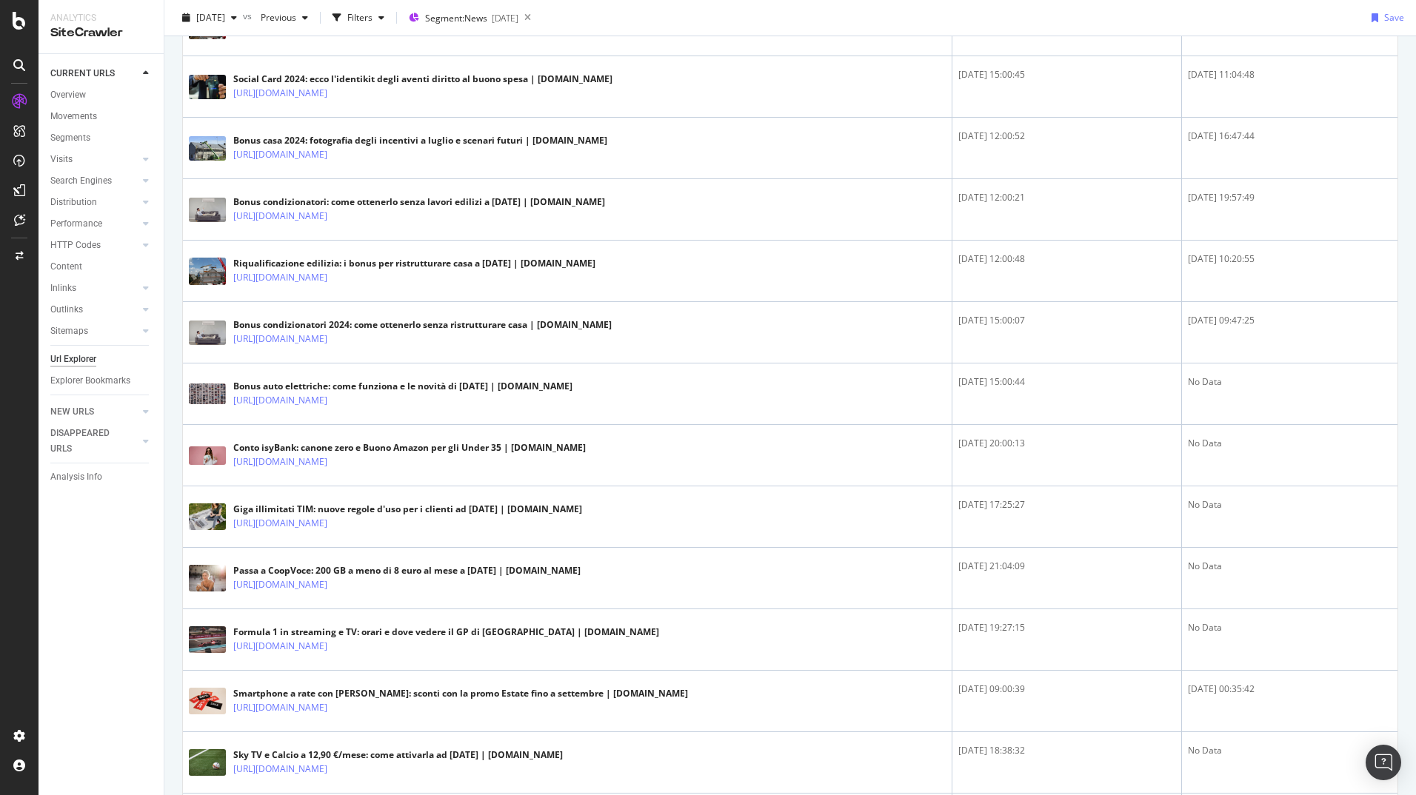  I want to click on div: Visits, so click(61, 159).